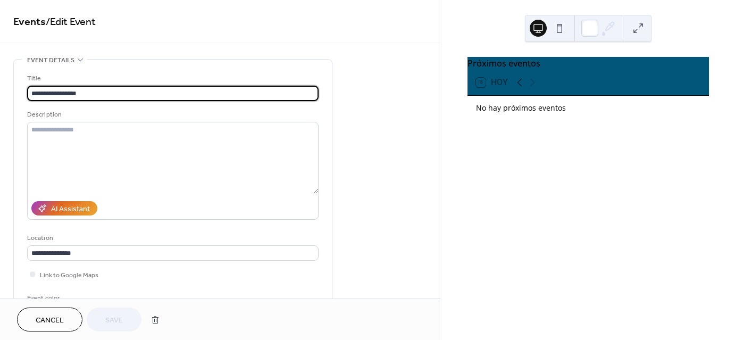 The image size is (735, 340). Describe the element at coordinates (29, 22) in the screenshot. I see `a: Events` at that location.